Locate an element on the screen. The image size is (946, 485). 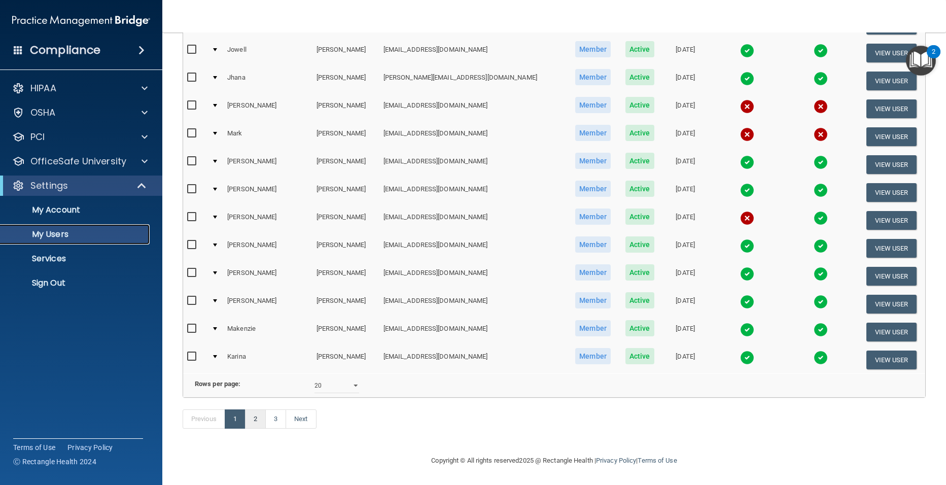
b: Rows per page: is located at coordinates (218, 384).